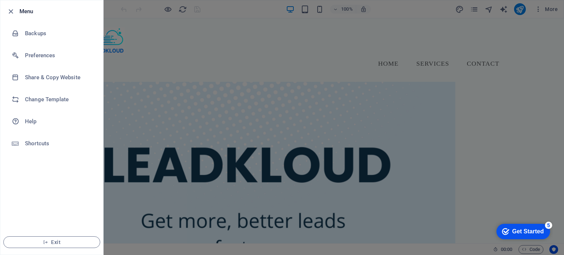 The width and height of the screenshot is (564, 255). Describe the element at coordinates (52, 242) in the screenshot. I see `span: Exit` at that location.